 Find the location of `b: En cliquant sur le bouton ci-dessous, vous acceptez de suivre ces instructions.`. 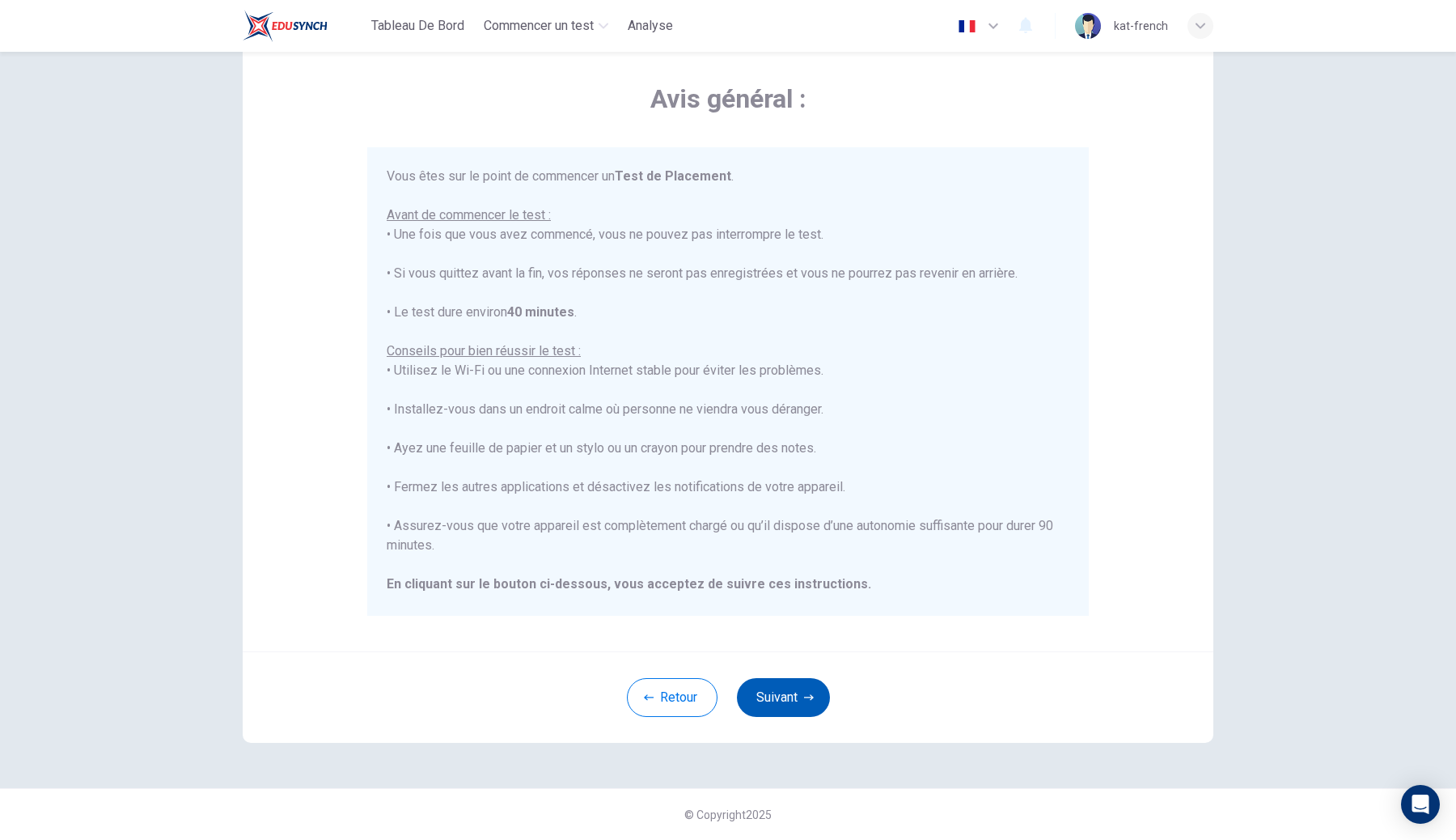

b: En cliquant sur le bouton ci-dessous, vous acceptez de suivre ces instructions. is located at coordinates (628, 584).